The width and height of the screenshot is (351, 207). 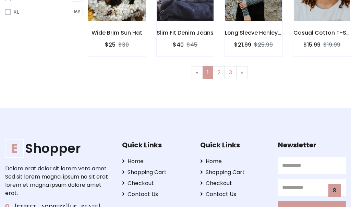 I want to click on a: EShopper, so click(x=58, y=148).